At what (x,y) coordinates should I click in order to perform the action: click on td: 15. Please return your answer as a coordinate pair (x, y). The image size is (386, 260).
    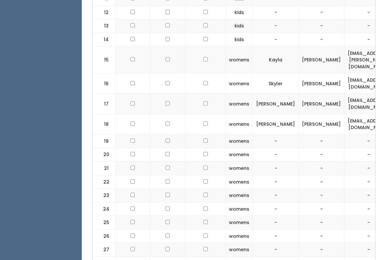
    Looking at the image, I should click on (104, 60).